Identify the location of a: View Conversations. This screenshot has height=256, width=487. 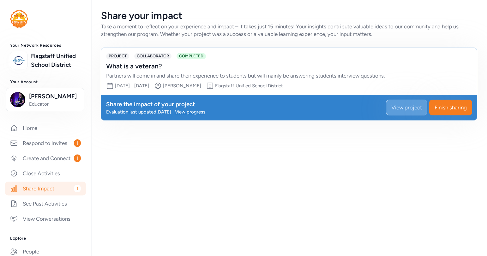
(45, 219).